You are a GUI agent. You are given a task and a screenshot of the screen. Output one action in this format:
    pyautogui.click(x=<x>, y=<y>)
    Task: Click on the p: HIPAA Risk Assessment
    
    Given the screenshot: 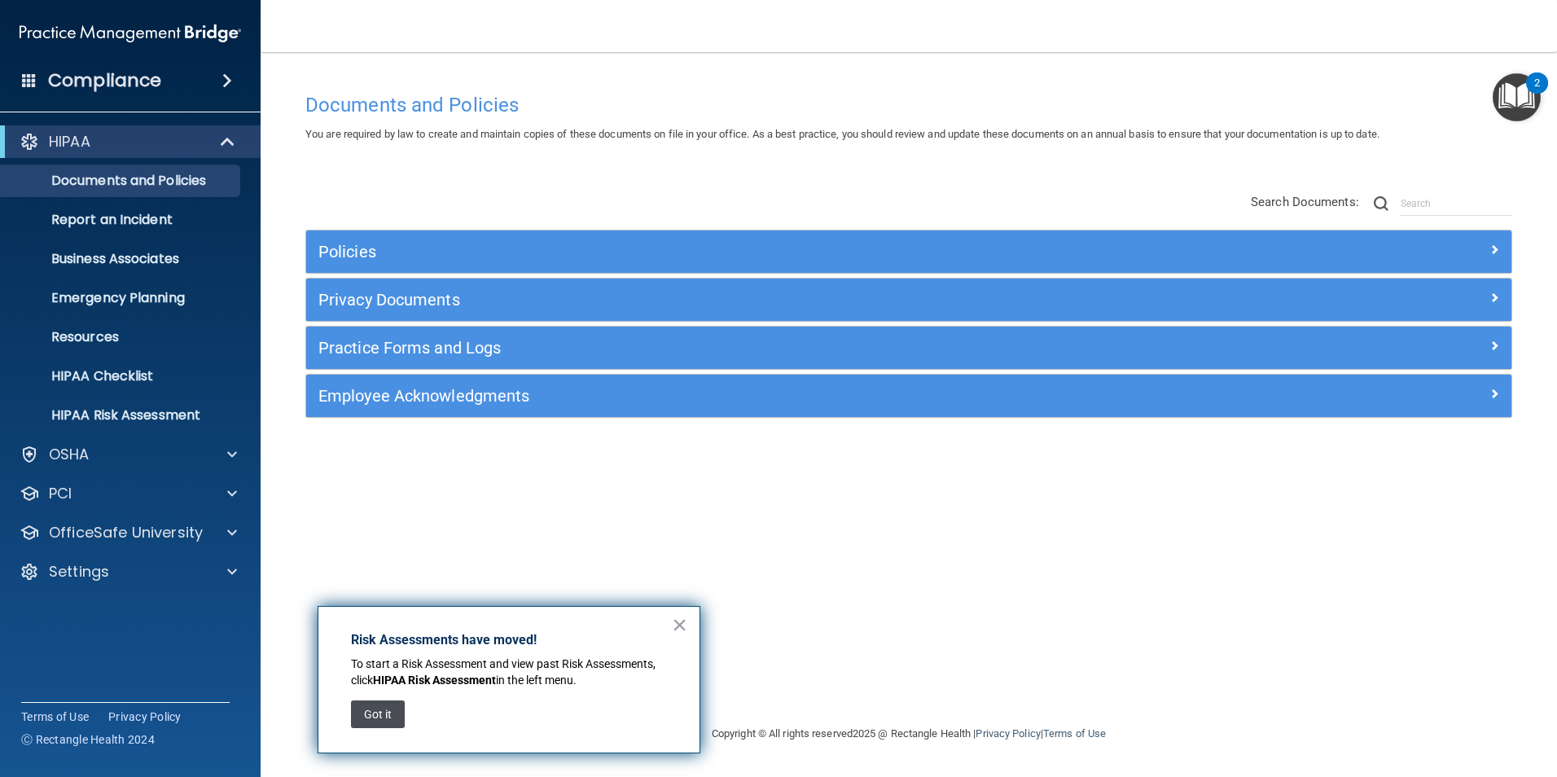 What is the action you would take?
    pyautogui.click(x=121, y=415)
    